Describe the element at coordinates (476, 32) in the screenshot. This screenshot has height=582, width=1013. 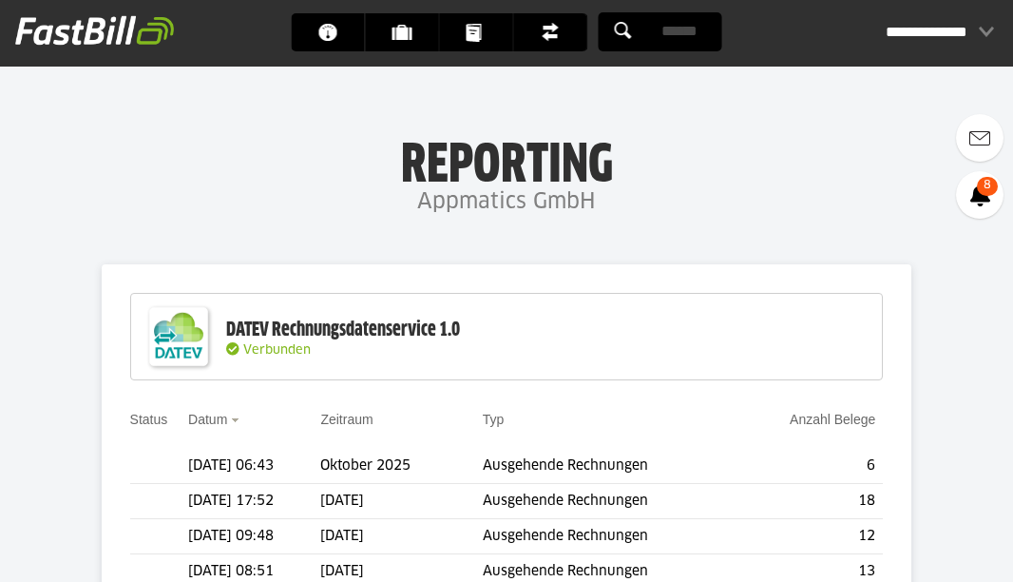
I see `a: Dokumente` at that location.